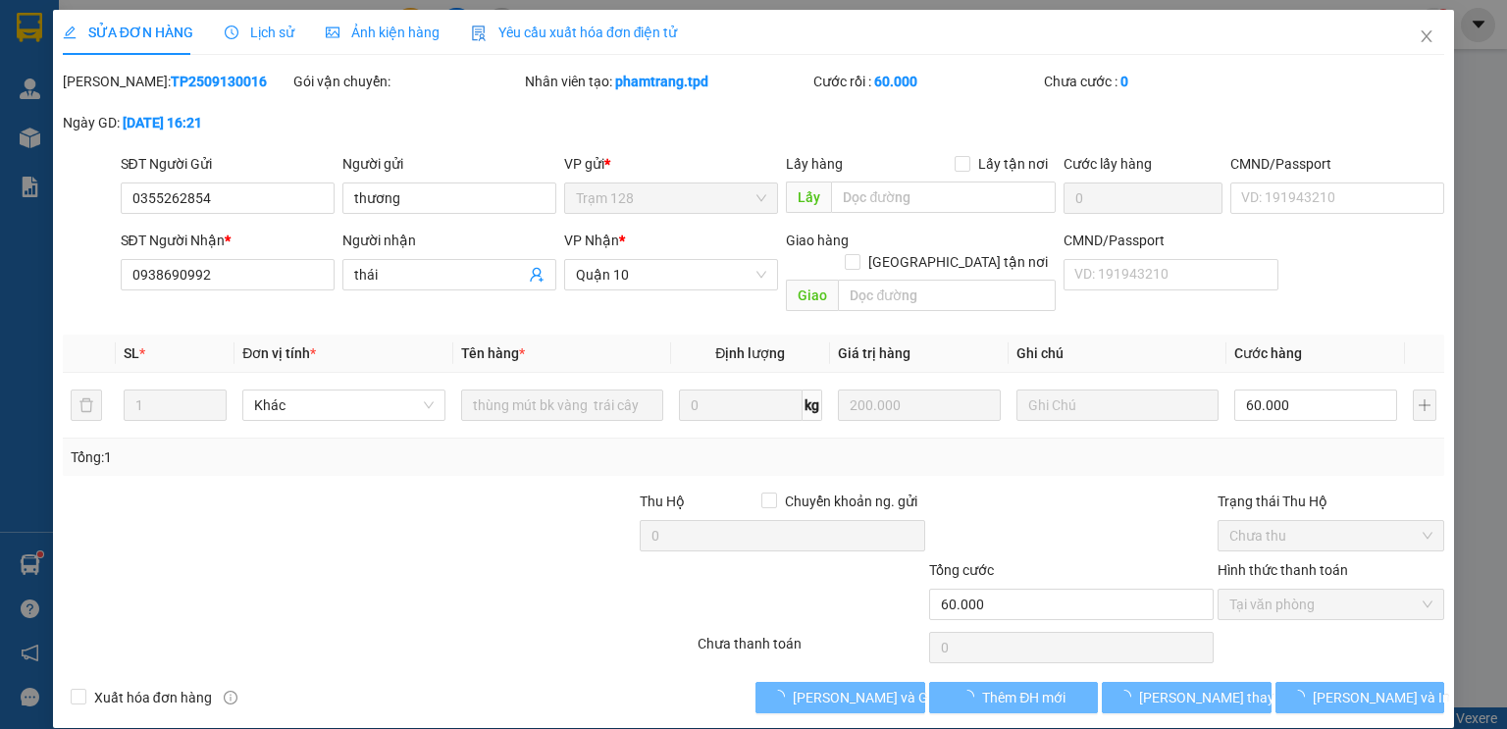 The width and height of the screenshot is (1507, 729). I want to click on span: user-add, so click(537, 275).